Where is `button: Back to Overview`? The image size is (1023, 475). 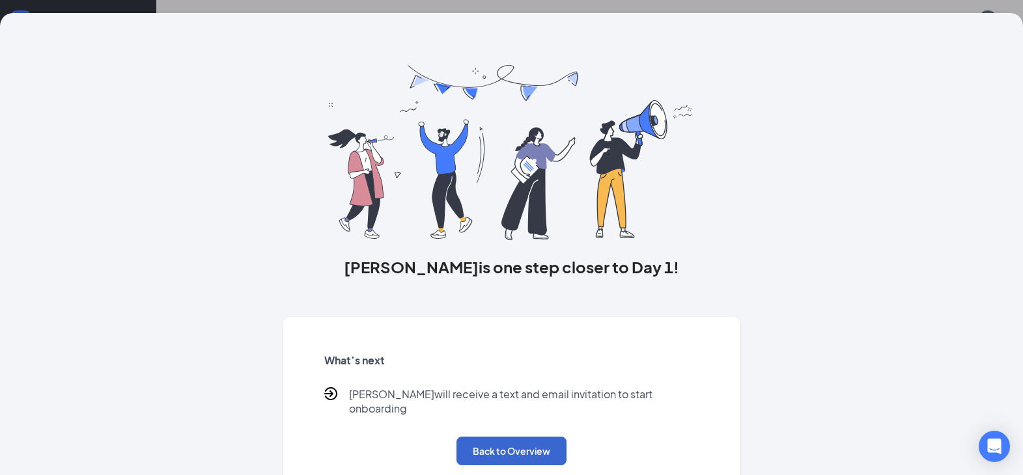 button: Back to Overview is located at coordinates (511, 451).